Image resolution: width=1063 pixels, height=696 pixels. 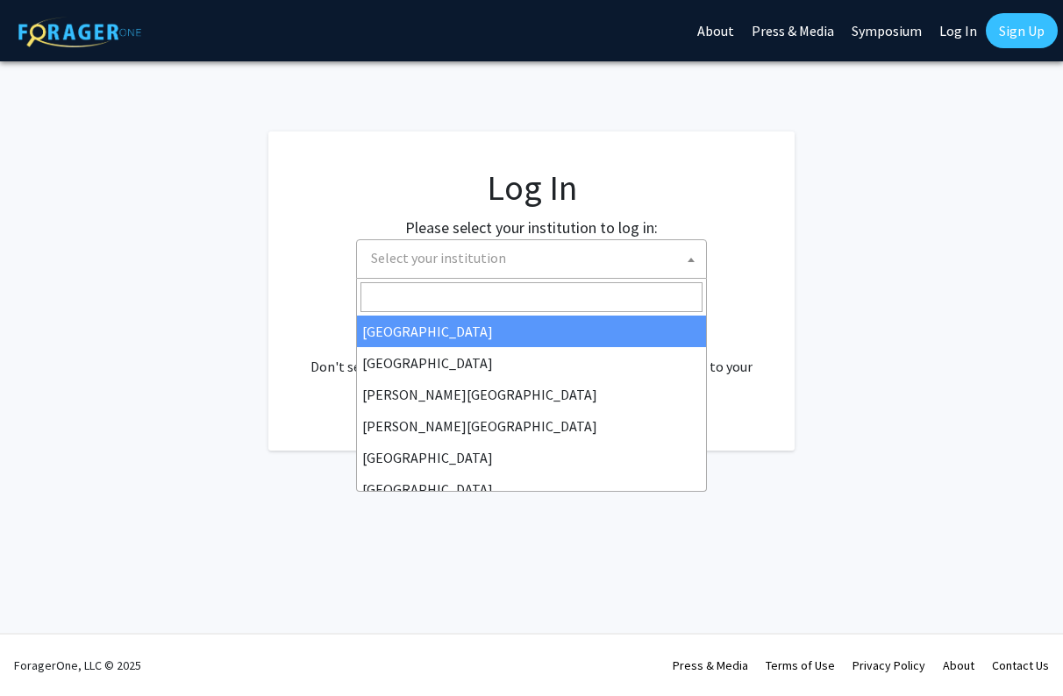 What do you see at coordinates (80, 32) in the screenshot?
I see `img: ForagerOne Logo` at bounding box center [80, 32].